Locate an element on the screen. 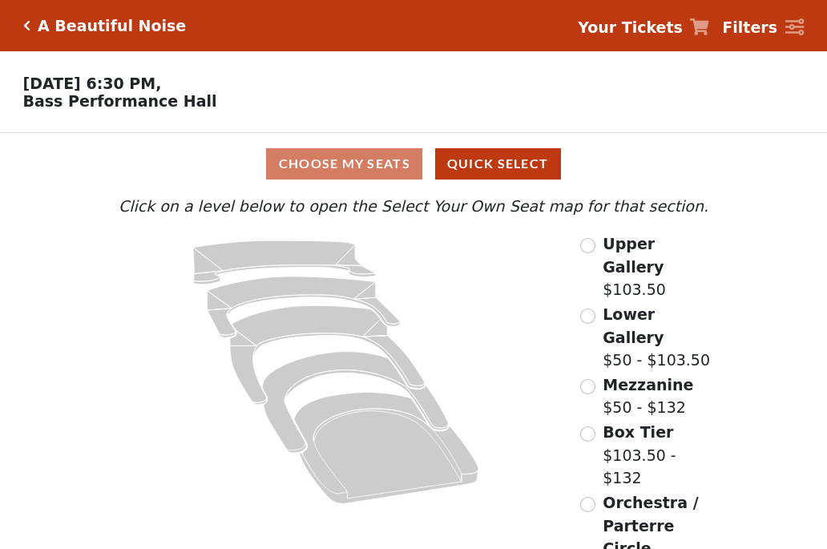 This screenshot has width=827, height=549. strong: Filters is located at coordinates (749, 27).